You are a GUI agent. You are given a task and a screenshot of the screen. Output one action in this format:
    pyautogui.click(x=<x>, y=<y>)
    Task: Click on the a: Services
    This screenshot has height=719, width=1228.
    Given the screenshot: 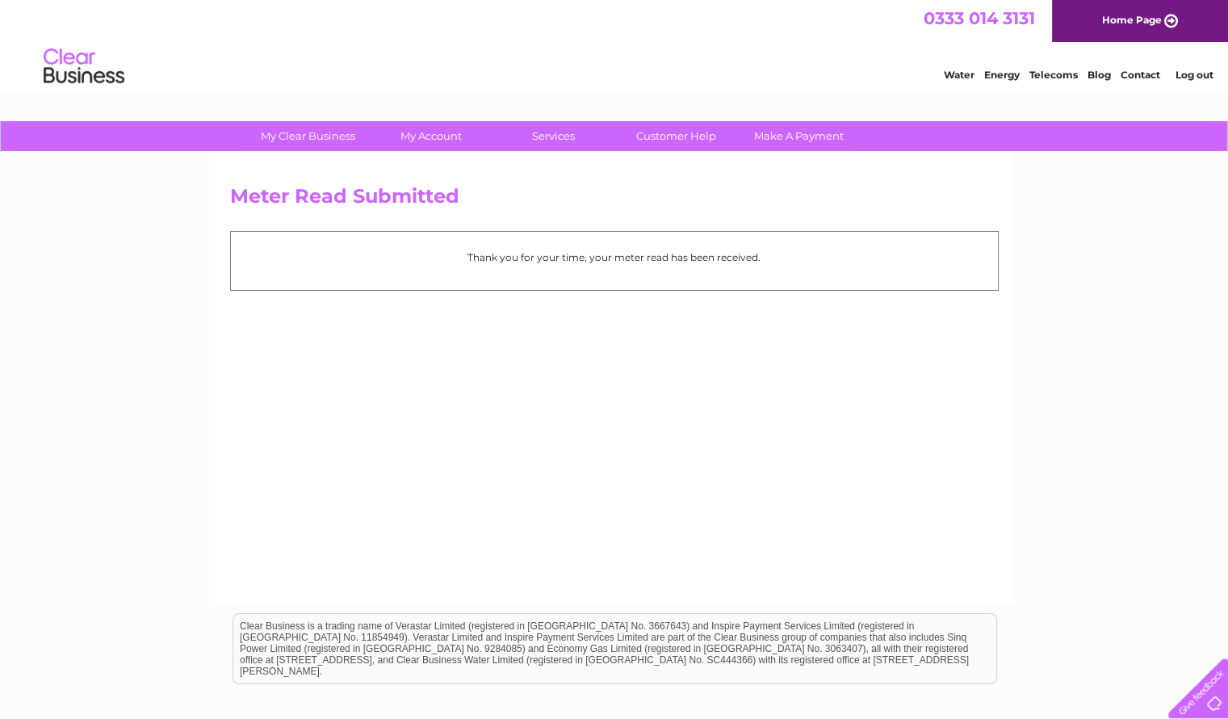 What is the action you would take?
    pyautogui.click(x=553, y=136)
    